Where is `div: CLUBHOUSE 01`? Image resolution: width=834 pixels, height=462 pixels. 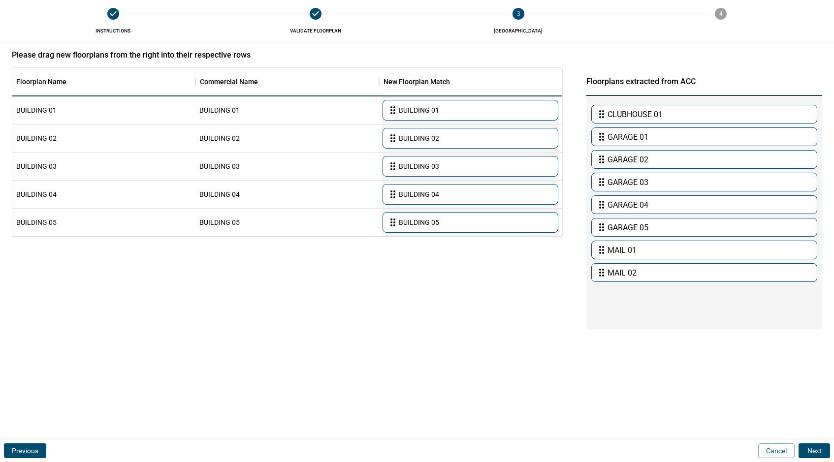
div: CLUBHOUSE 01 is located at coordinates (704, 114).